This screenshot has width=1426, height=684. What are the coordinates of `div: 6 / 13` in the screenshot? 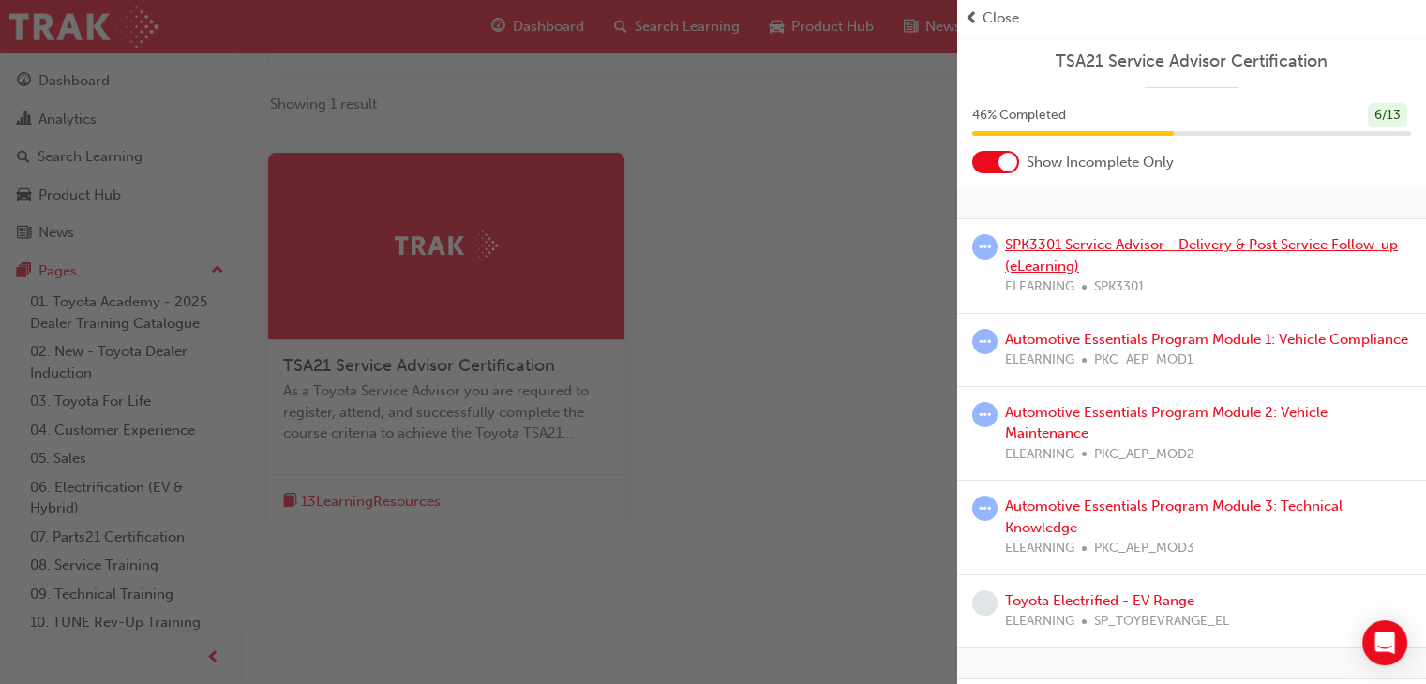 It's located at (1387, 115).